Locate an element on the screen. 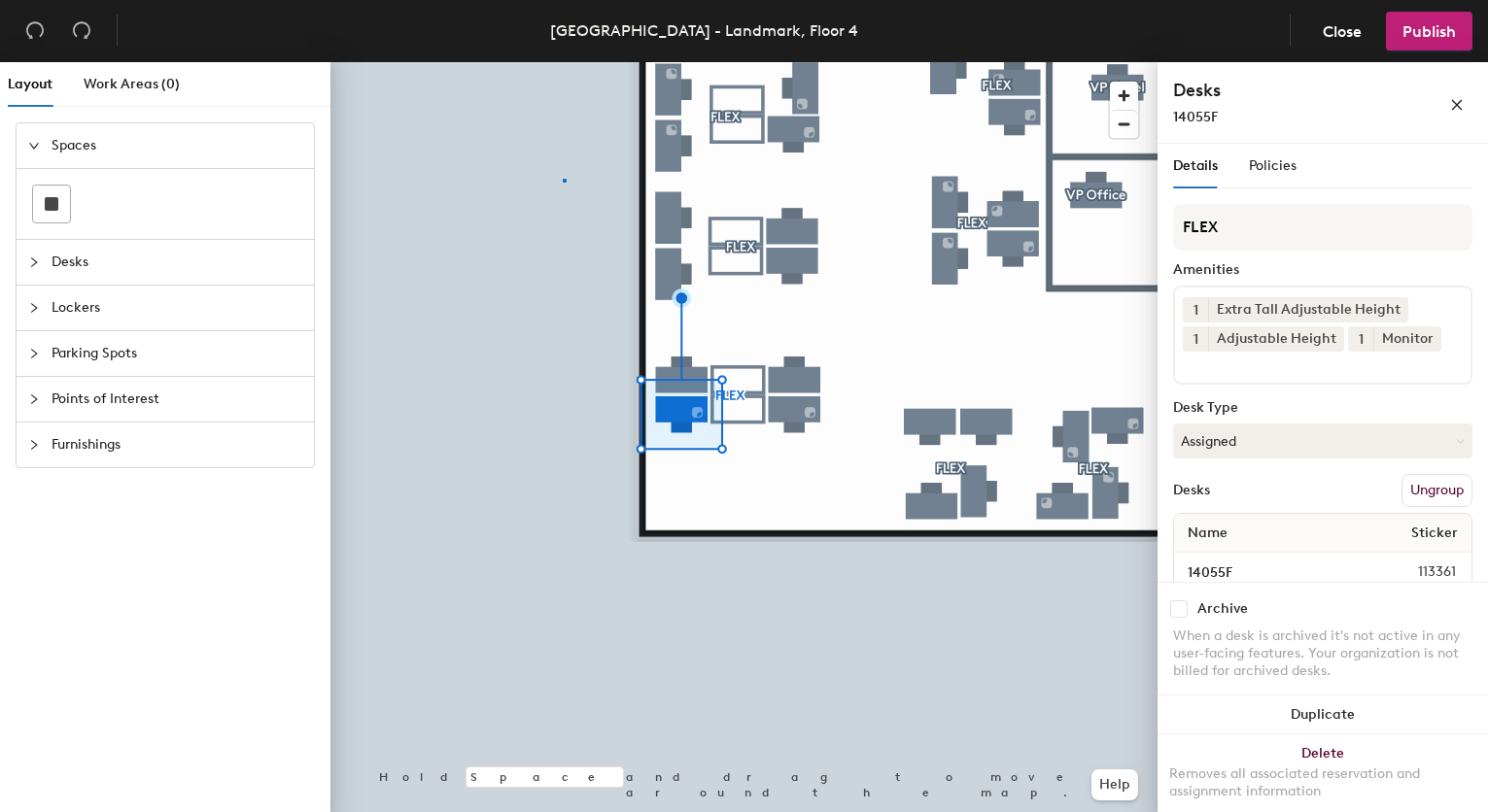 The width and height of the screenshot is (1488, 812). span: close is located at coordinates (1458, 105).